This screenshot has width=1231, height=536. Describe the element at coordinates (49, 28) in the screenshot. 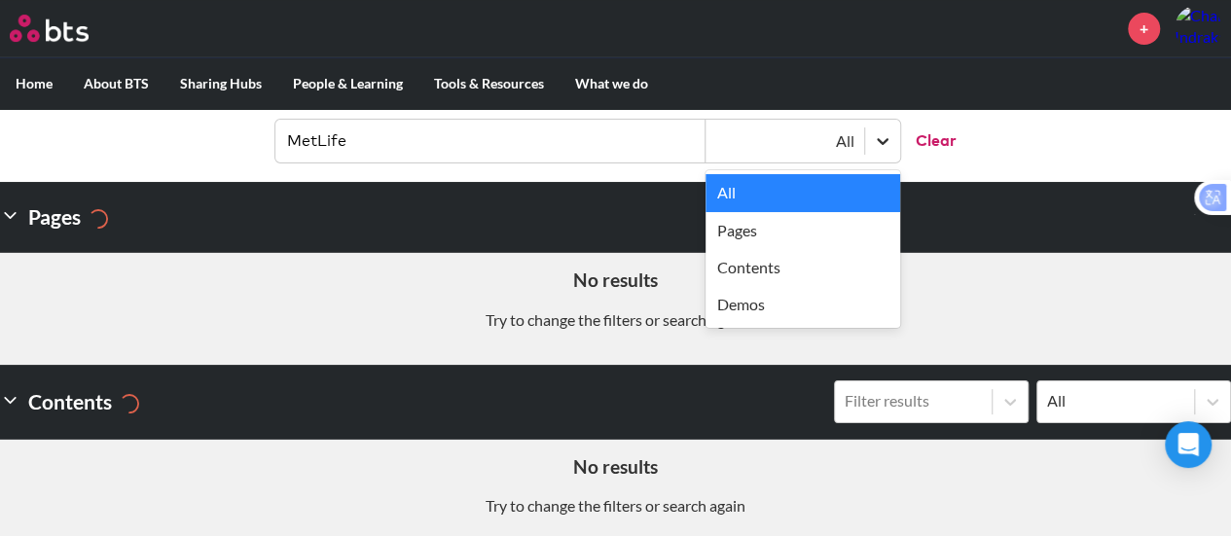

I see `img: BTS Logo` at that location.